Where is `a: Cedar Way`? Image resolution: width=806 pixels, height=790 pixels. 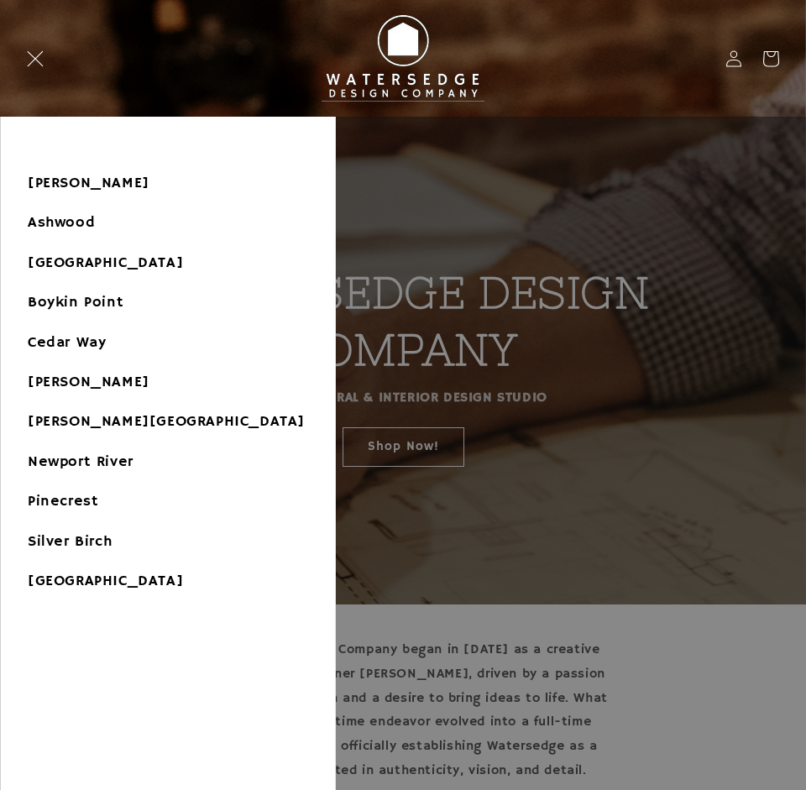
a: Cedar Way is located at coordinates (168, 342).